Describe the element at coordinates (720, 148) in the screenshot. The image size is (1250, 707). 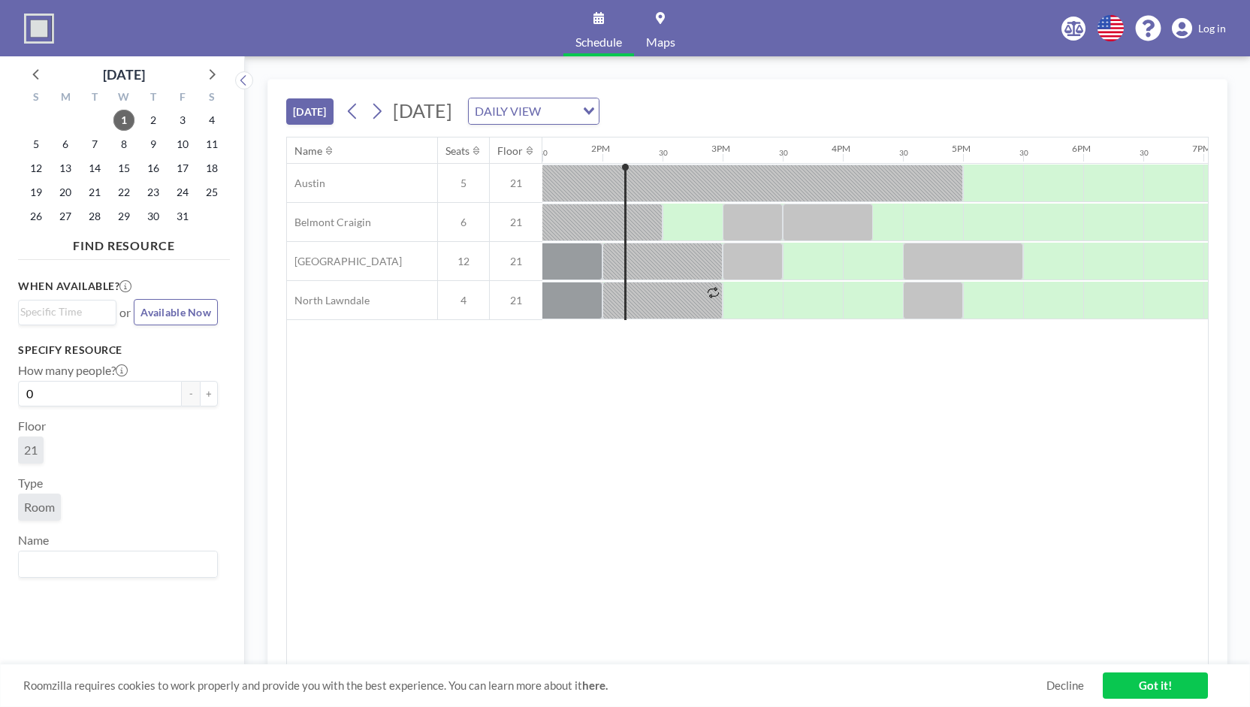
I see `div: 3PM` at that location.